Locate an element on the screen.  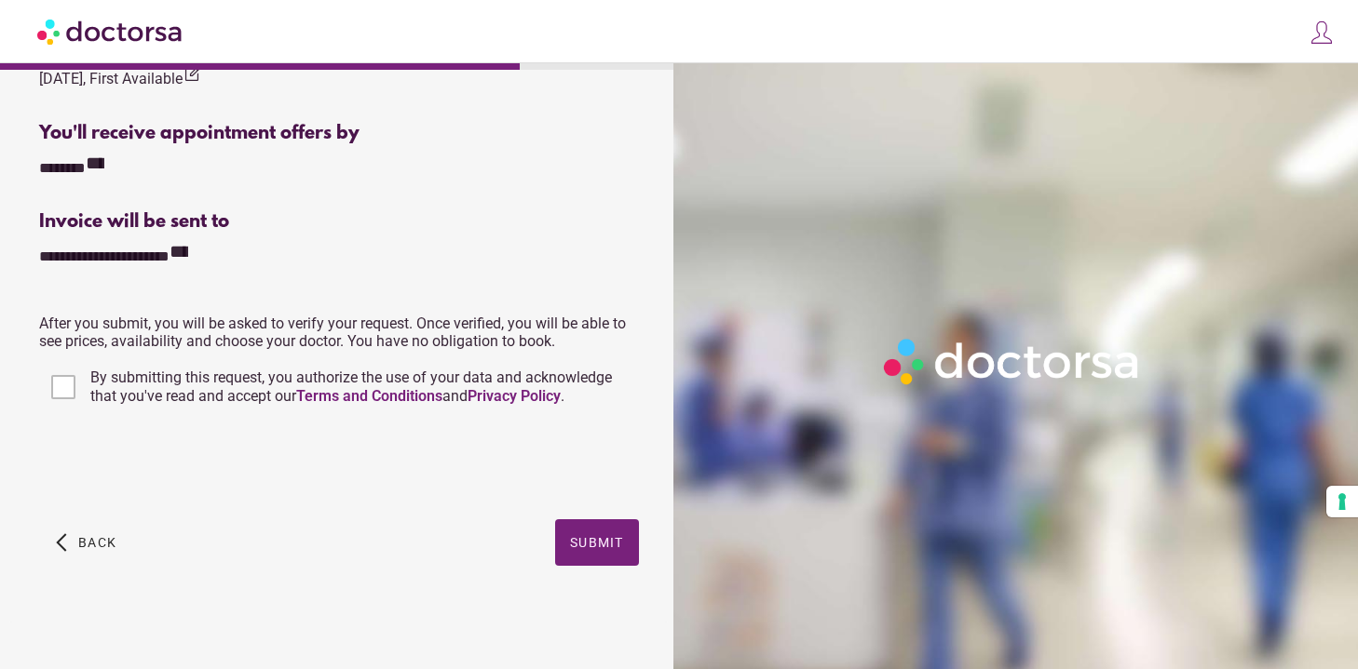
button: arrow_back_ios Back is located at coordinates (86, 543).